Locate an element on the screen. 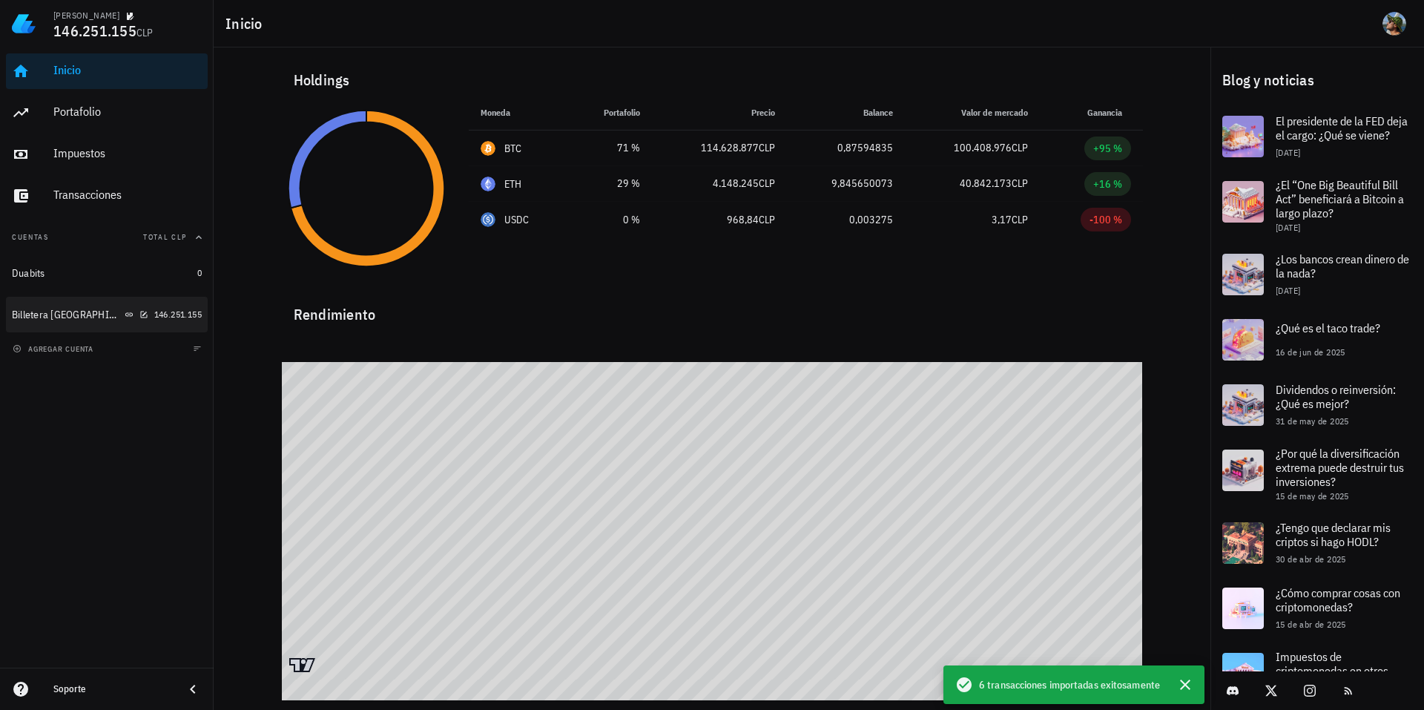 The width and height of the screenshot is (1424, 710). span: ¿Por qué la diversificación extrema puede destruir tus inversiones? is located at coordinates (1339, 467).